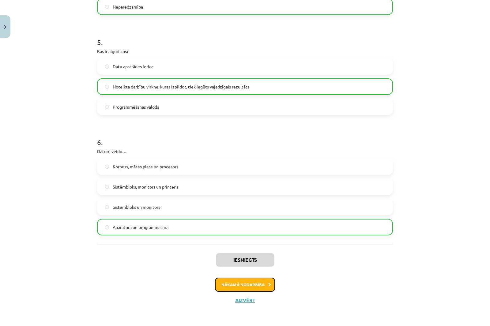 The height and width of the screenshot is (326, 490). Describe the element at coordinates (107, 227) in the screenshot. I see `input: Aparatūra un programmatūra` at that location.